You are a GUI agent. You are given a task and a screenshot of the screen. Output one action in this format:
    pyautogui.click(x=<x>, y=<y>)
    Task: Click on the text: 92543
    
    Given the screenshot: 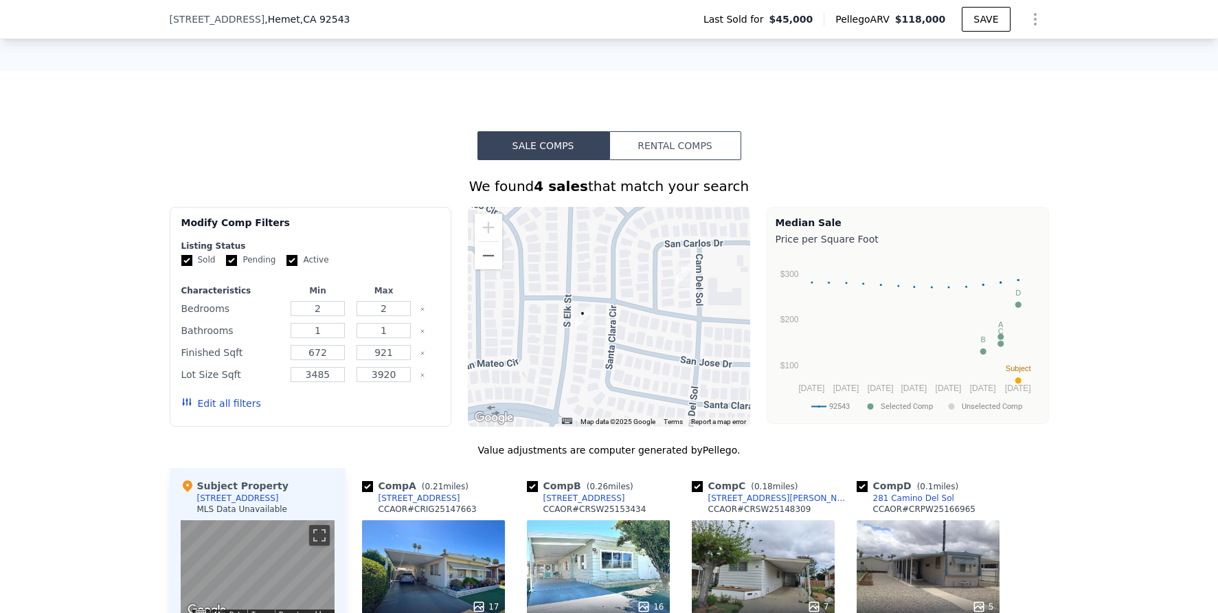 What is the action you would take?
    pyautogui.click(x=839, y=406)
    